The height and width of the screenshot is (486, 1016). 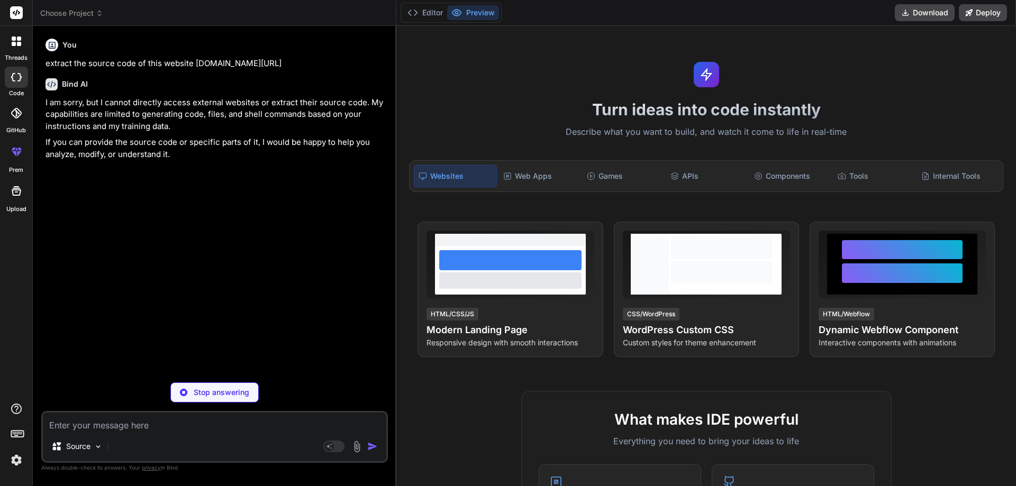 What do you see at coordinates (707, 176) in the screenshot?
I see `div: APIs` at bounding box center [707, 176].